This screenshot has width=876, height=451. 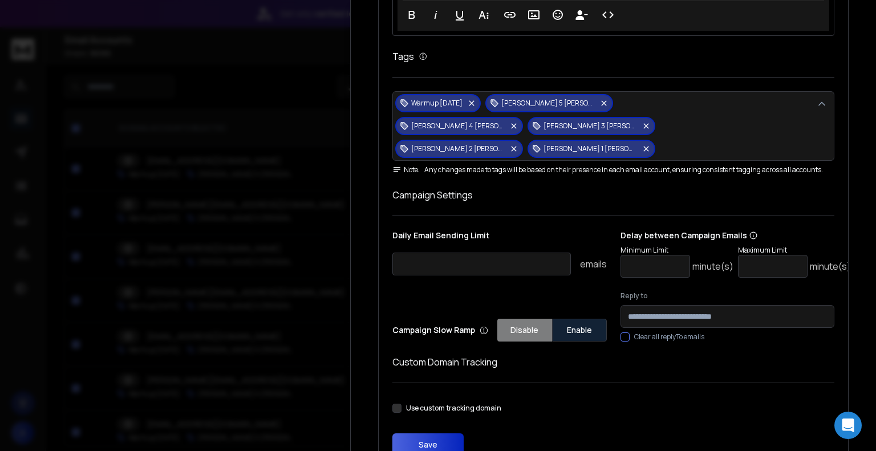 I want to click on label: Use custom tracking domain, so click(x=453, y=408).